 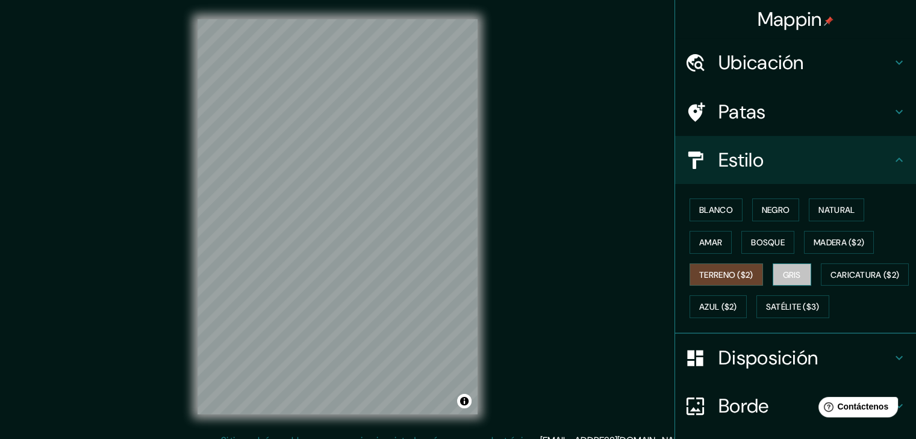 I want to click on font: Madera ($2), so click(x=838, y=243).